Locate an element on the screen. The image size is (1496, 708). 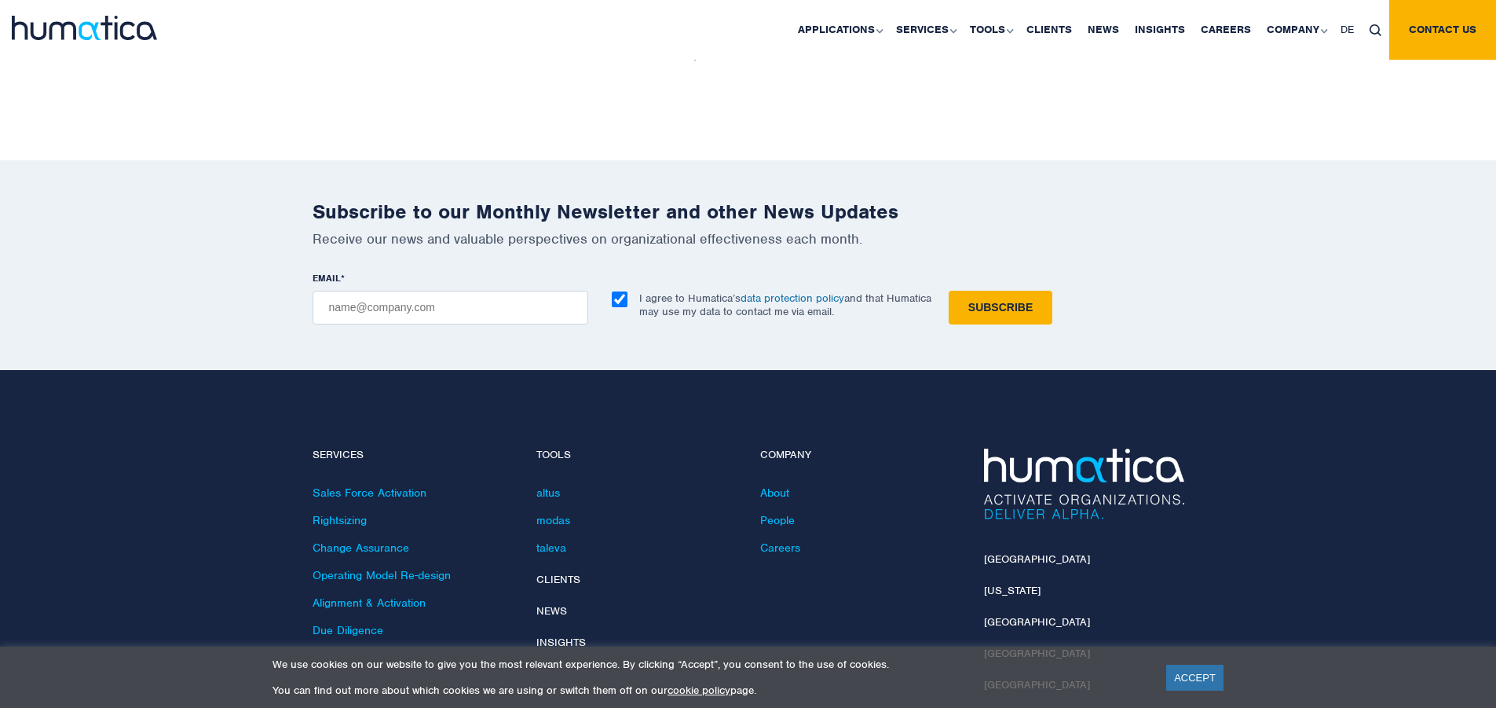
a: Sales Force Activation is located at coordinates (369, 493).